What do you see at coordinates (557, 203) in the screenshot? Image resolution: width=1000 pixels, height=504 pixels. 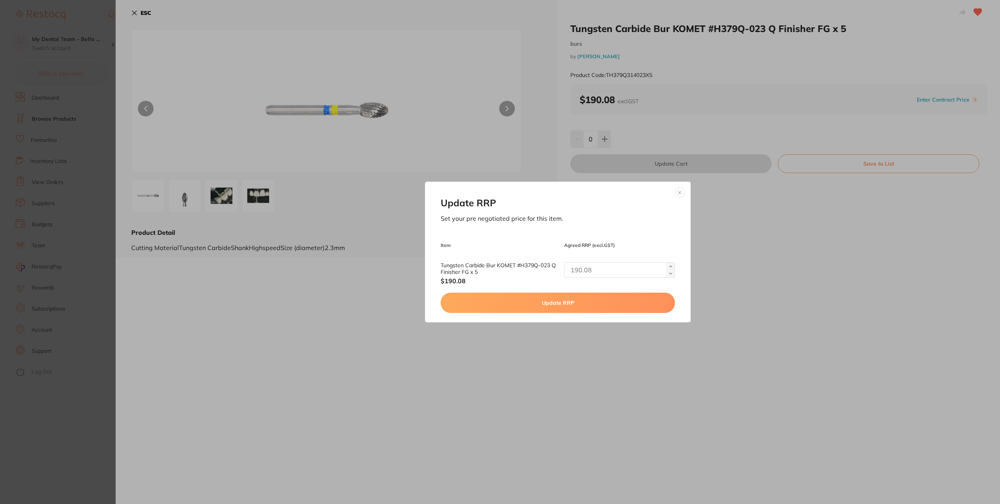 I see `h1: Update RRP` at bounding box center [557, 203].